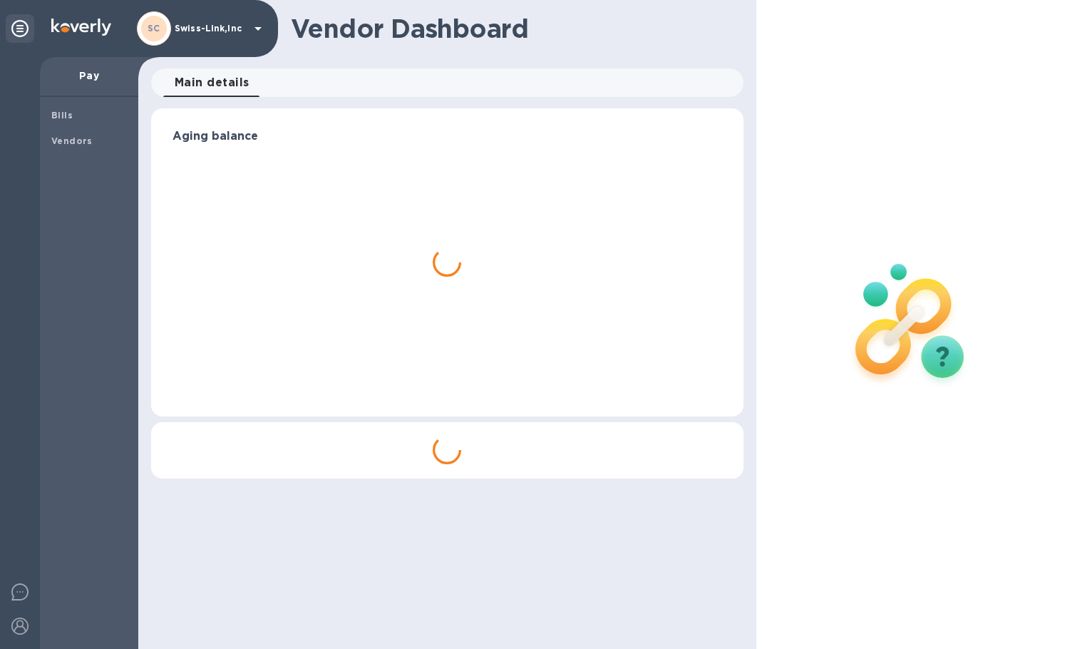  Describe the element at coordinates (447, 136) in the screenshot. I see `h3: Aging balance` at that location.